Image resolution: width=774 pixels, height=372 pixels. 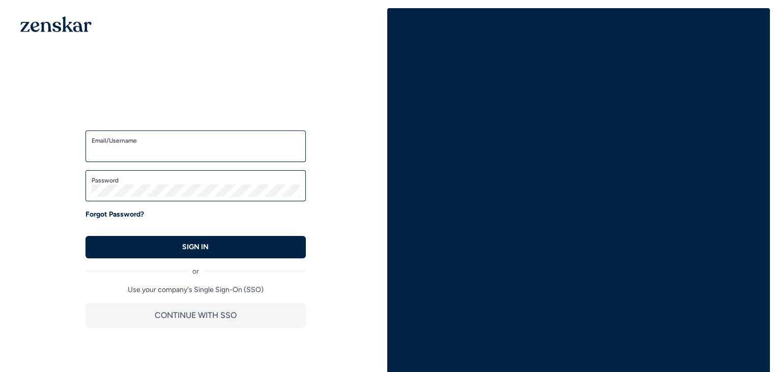 I want to click on p: Forgot Password?, so click(x=115, y=214).